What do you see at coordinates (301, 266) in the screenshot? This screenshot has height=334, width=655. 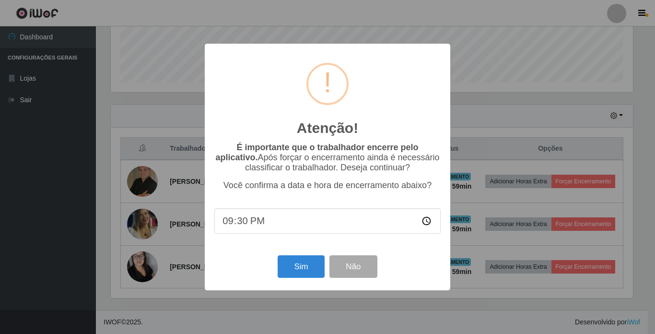 I see `button: Sim` at bounding box center [301, 266].